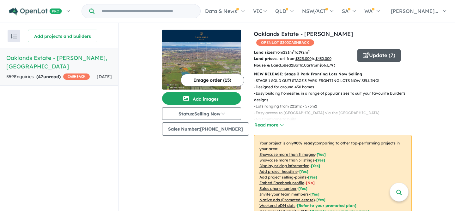 This screenshot has width=455, height=211. What do you see at coordinates (335, 97) in the screenshot?
I see `p: - Easy building homesites in a range of popular sizes to suit your favourite builder's designs` at bounding box center [335, 97].